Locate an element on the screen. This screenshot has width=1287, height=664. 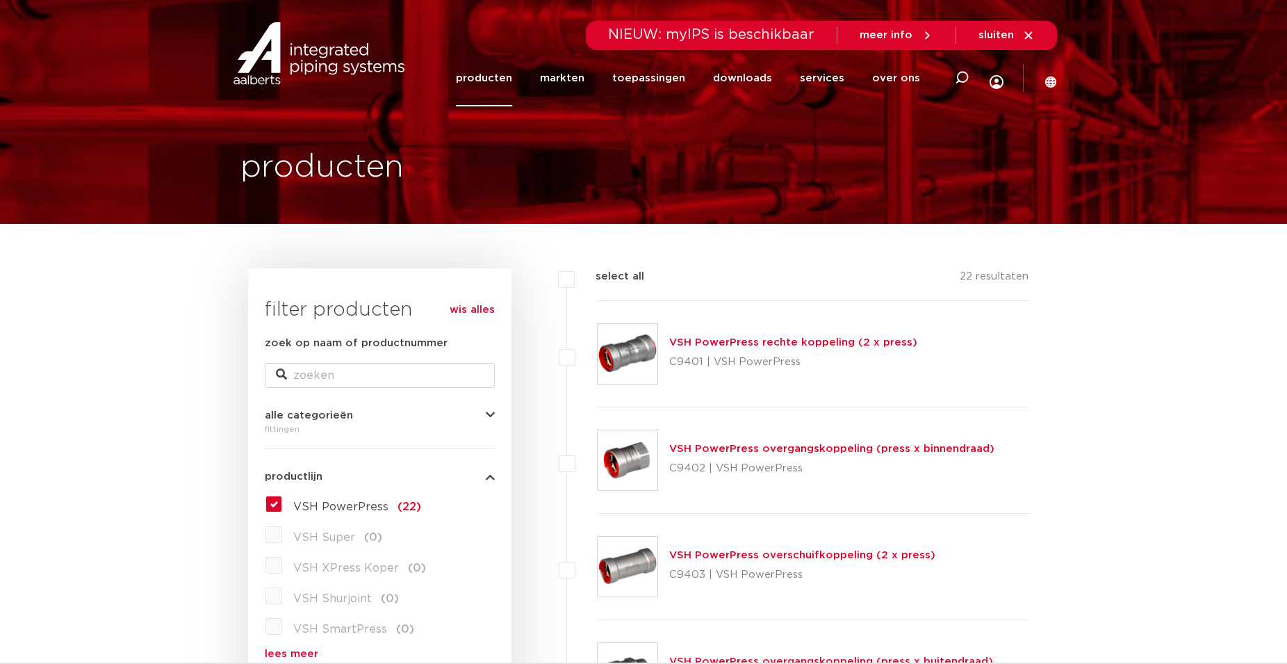
a: services is located at coordinates (822, 78).